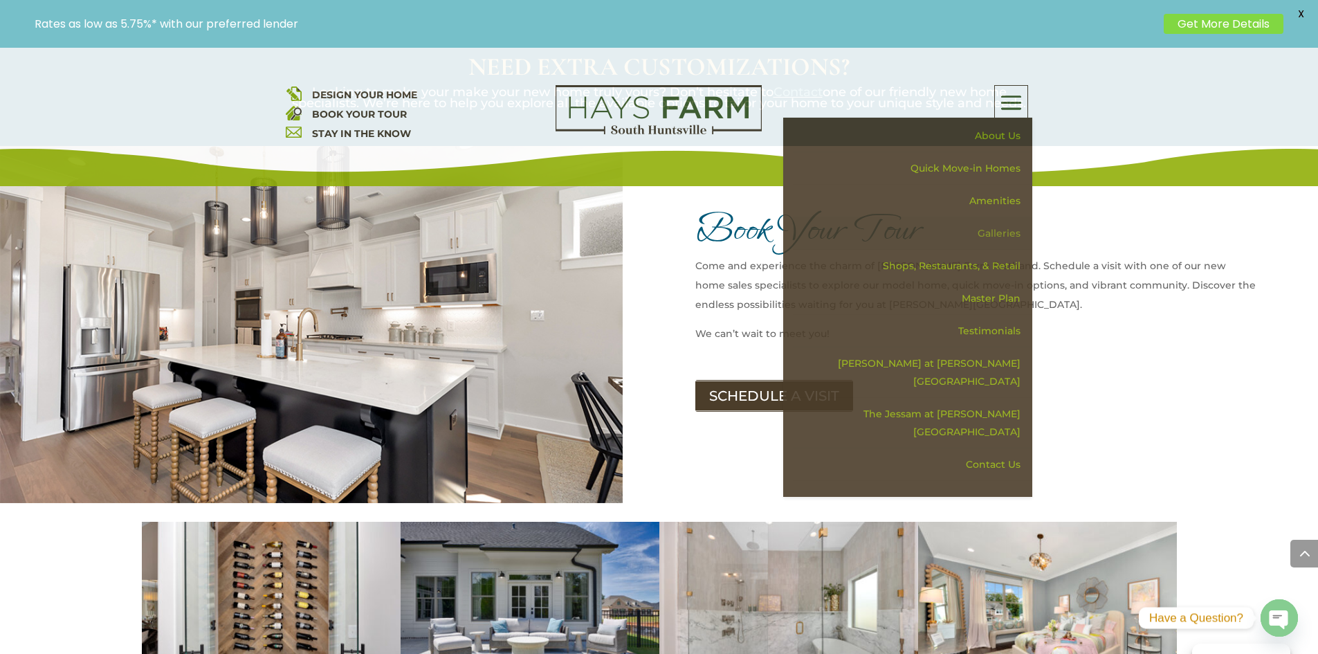 This screenshot has height=654, width=1318. I want to click on img: design your home, so click(293, 93).